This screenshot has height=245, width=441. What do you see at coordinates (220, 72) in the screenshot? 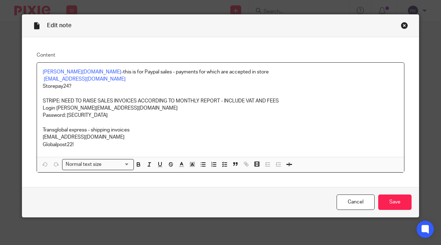
I see `p: -this is for Paypal sales - payments for which are accepted in store` at bounding box center [220, 72].